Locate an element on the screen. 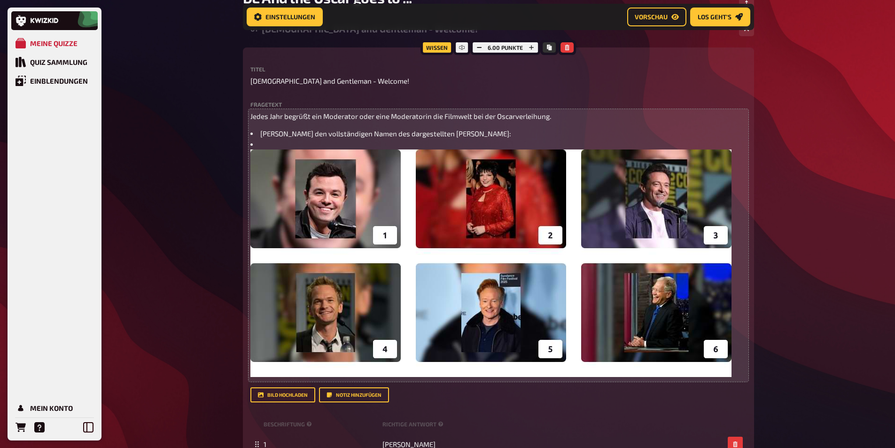 Image resolution: width=895 pixels, height=448 pixels. a: Quiz Sammlung is located at coordinates (55, 62).